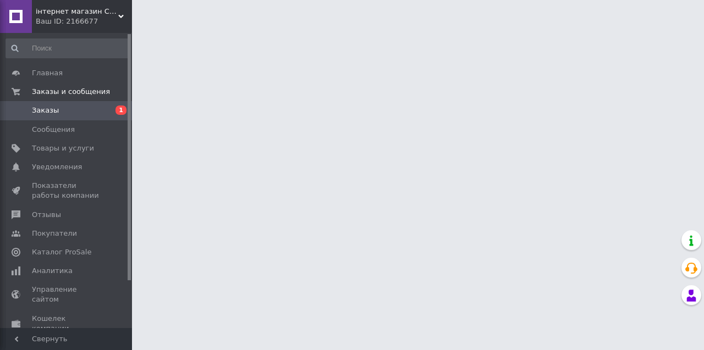  What do you see at coordinates (54, 234) in the screenshot?
I see `span: Покупатели` at bounding box center [54, 234].